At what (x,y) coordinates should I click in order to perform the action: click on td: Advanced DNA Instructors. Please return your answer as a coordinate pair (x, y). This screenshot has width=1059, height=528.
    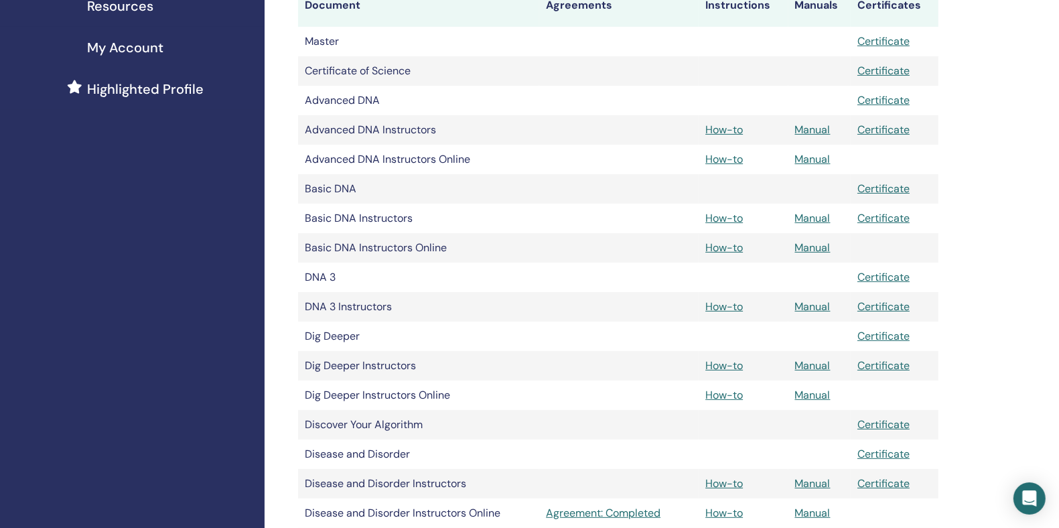
    Looking at the image, I should click on (419, 130).